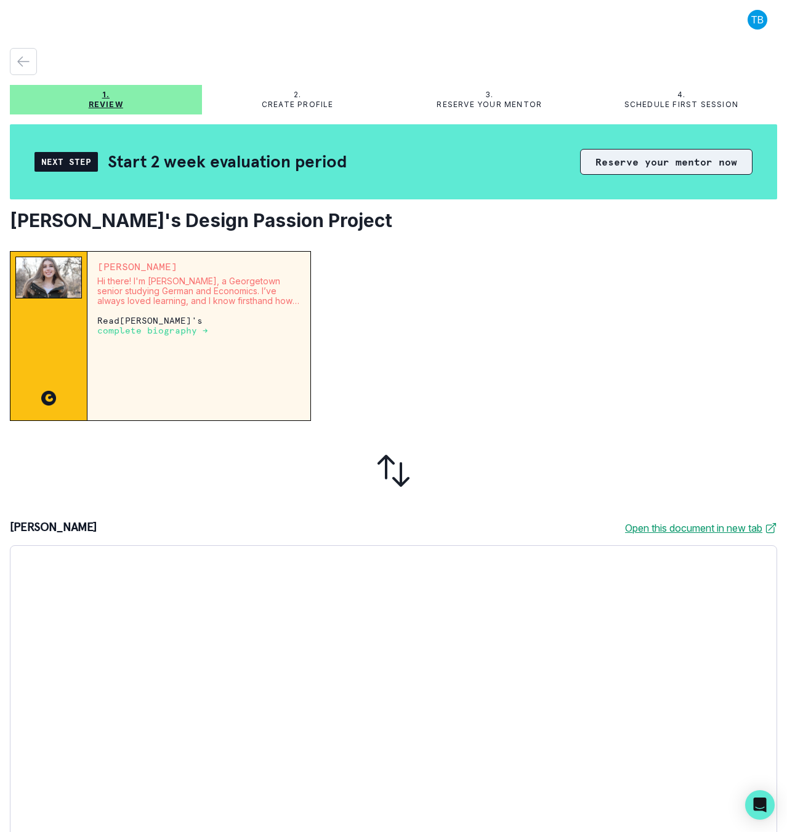 Image resolution: width=787 pixels, height=832 pixels. I want to click on div: Next Step, so click(66, 162).